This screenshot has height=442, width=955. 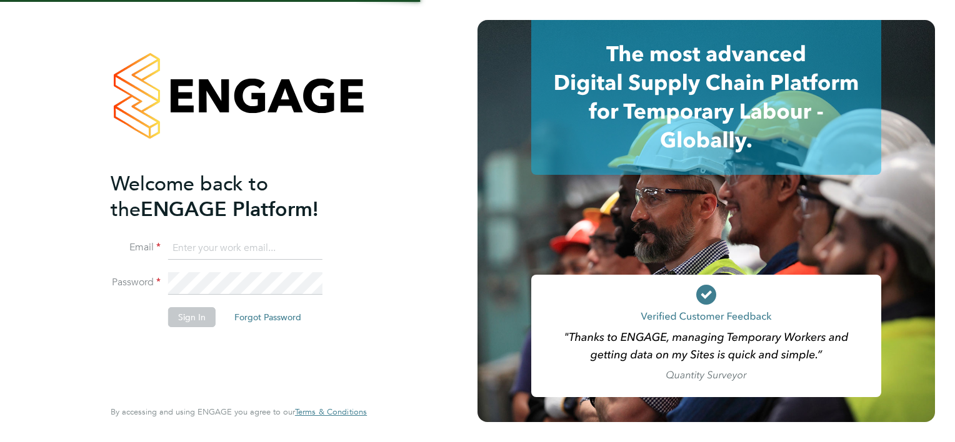 I want to click on span: By accessing and using ENGAGE you agree to our, so click(x=239, y=412).